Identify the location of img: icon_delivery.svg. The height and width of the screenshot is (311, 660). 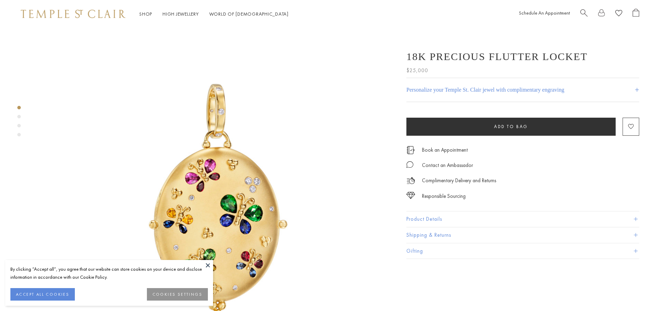
(411, 180).